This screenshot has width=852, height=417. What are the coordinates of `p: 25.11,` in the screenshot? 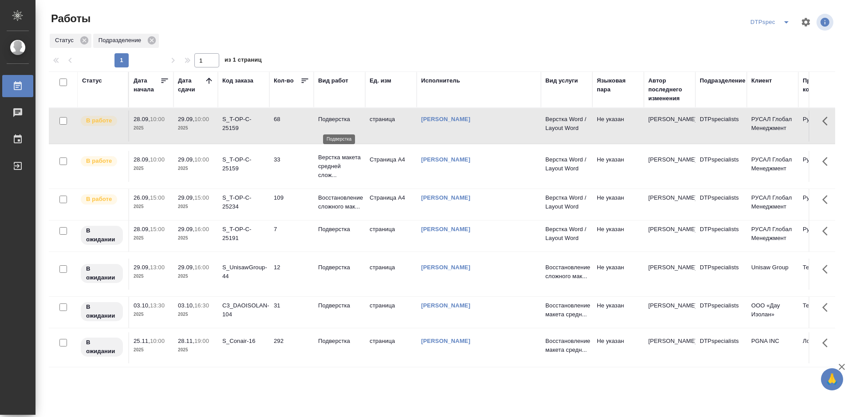 It's located at (142, 341).